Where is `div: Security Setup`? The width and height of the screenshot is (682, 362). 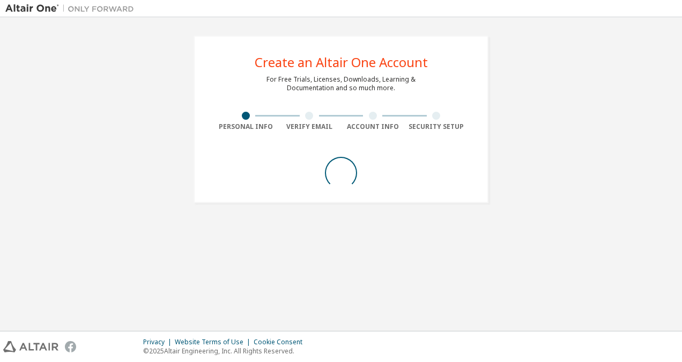 div: Security Setup is located at coordinates (437, 127).